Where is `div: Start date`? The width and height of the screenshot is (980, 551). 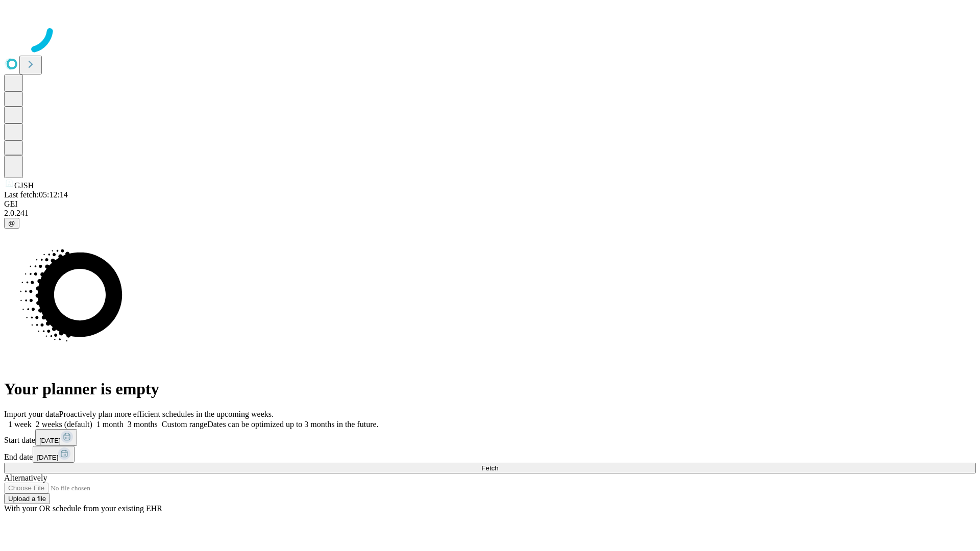 div: Start date is located at coordinates (490, 438).